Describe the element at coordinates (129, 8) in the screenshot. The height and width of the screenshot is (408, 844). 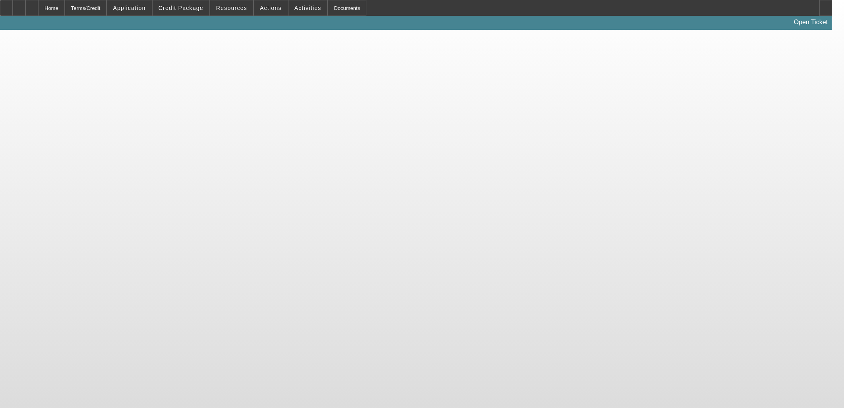
I see `button: Application` at that location.